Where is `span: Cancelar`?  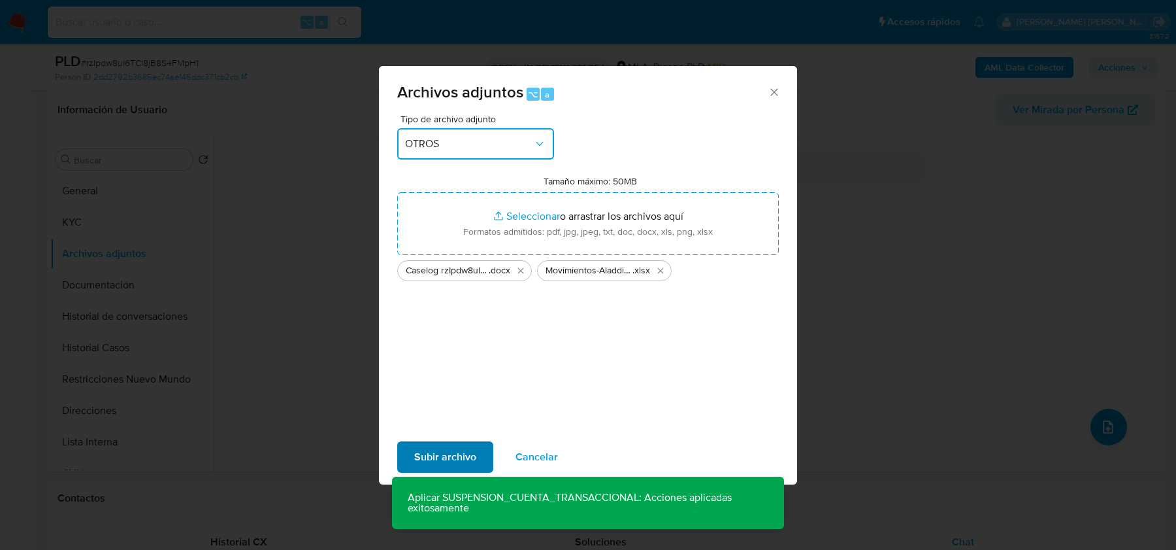
span: Cancelar is located at coordinates (537, 457).